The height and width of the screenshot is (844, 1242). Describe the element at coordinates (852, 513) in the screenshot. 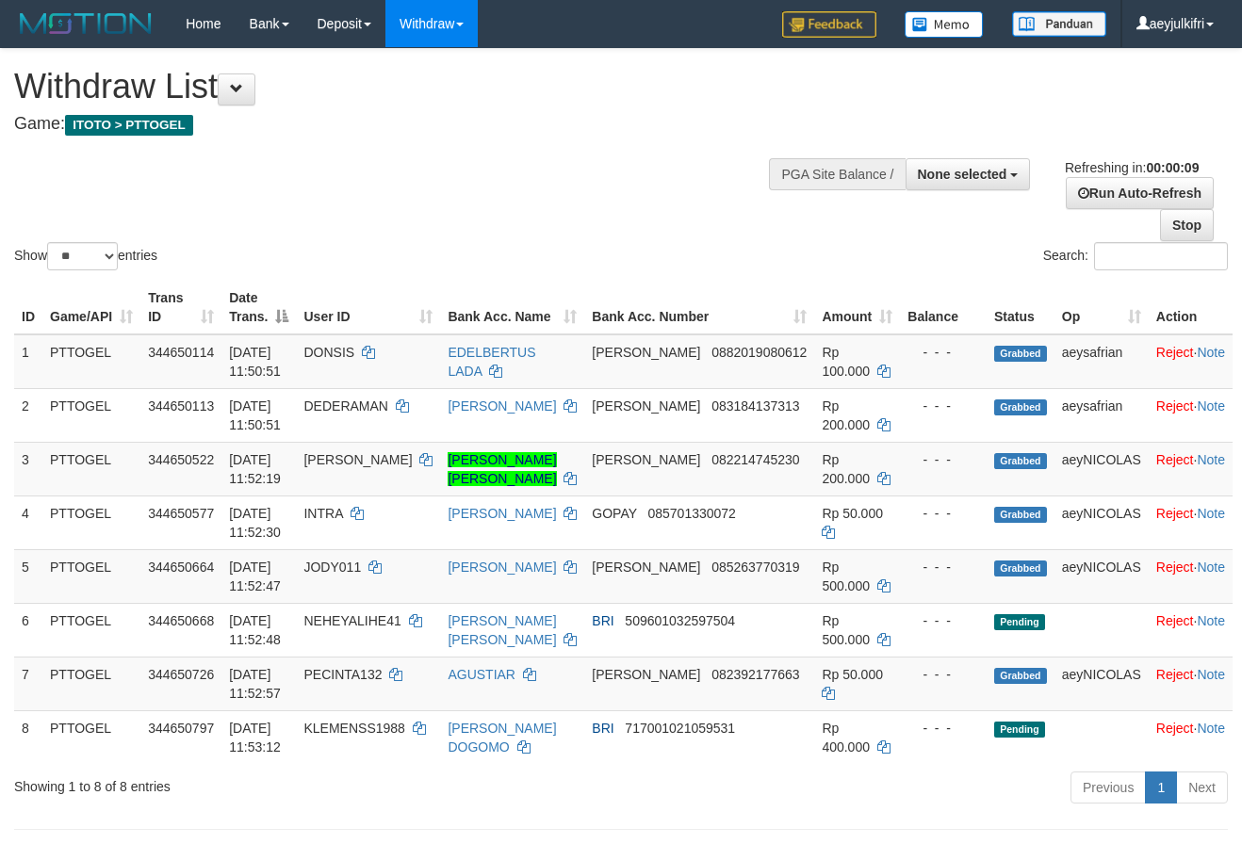

I see `span: Rp 50.000` at that location.